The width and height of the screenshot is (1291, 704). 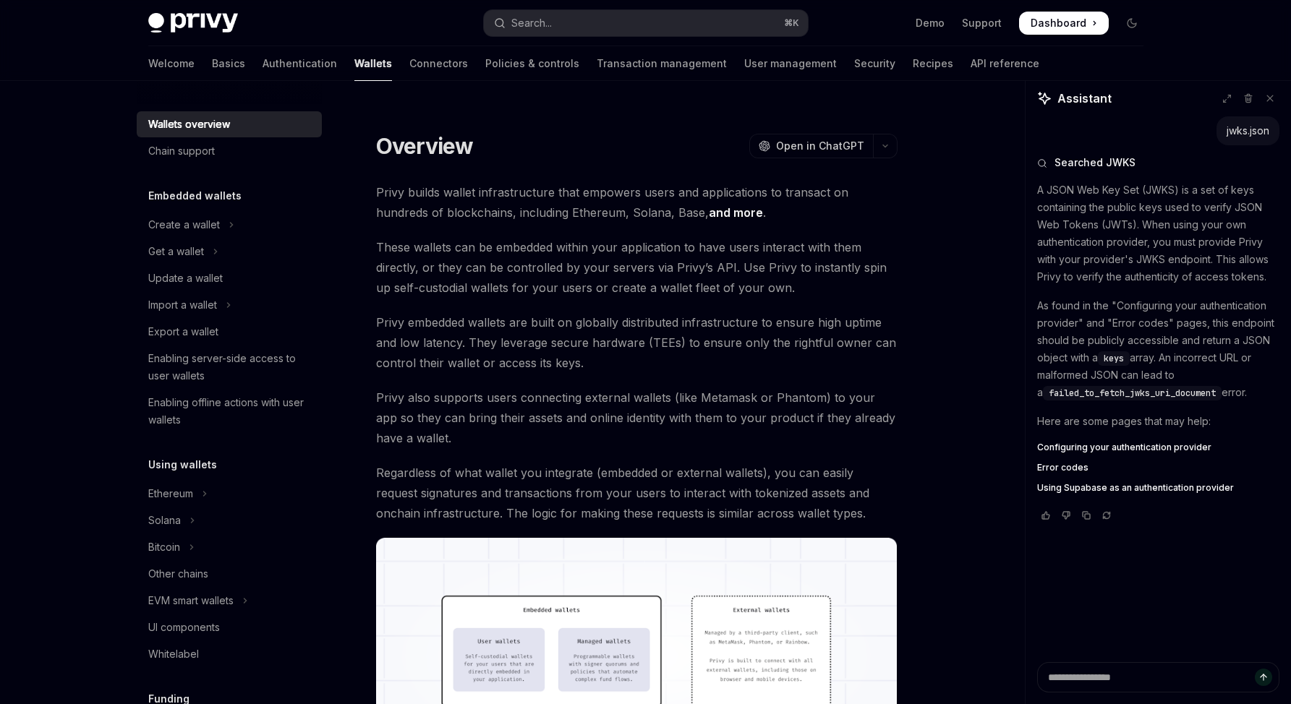 What do you see at coordinates (171, 494) in the screenshot?
I see `div: Ethereum` at bounding box center [171, 494].